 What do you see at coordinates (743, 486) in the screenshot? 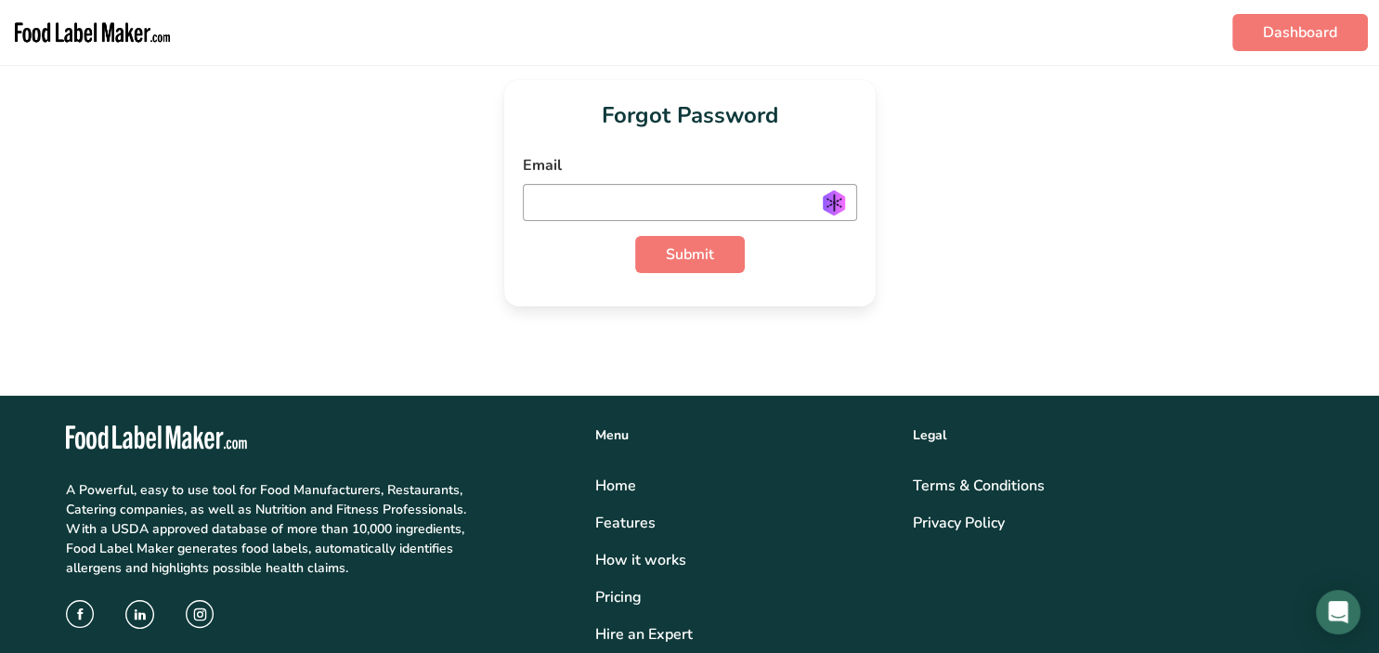
I see `a: Home` at bounding box center [743, 486].